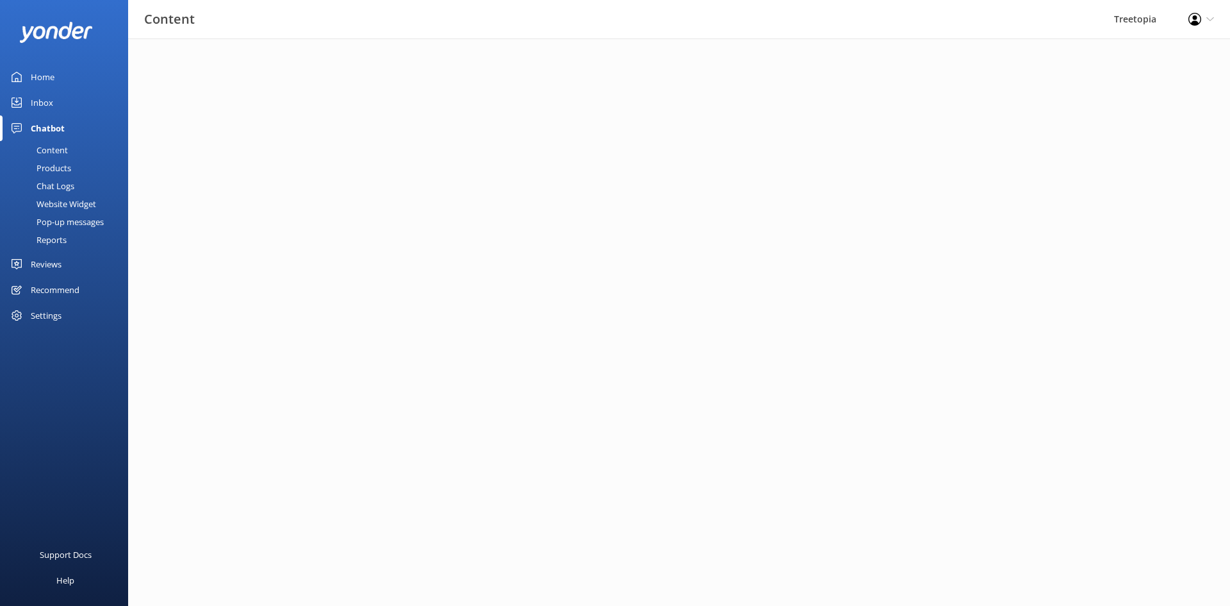 Image resolution: width=1230 pixels, height=606 pixels. I want to click on div: Website Widget, so click(52, 204).